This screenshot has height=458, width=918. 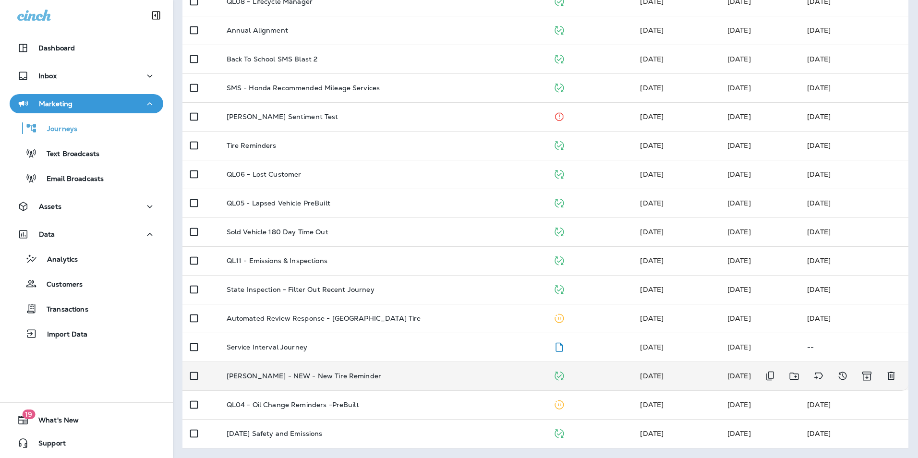 I want to click on p: Text Broadcasts, so click(x=68, y=154).